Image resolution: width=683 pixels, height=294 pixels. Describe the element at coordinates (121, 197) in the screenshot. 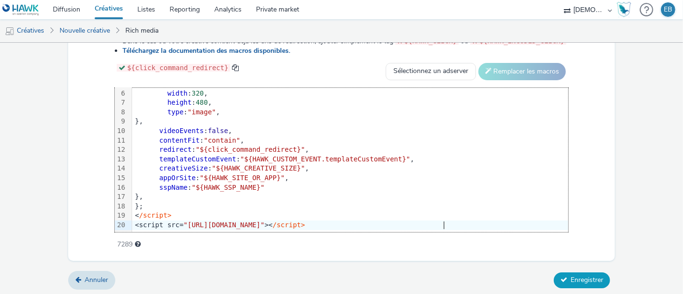

I see `div: 17` at that location.